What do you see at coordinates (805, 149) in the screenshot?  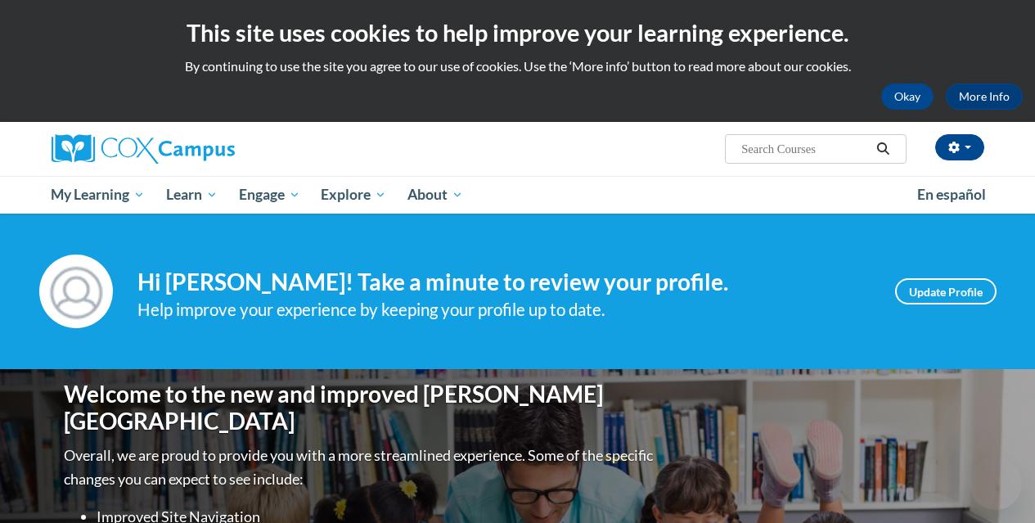 I see `input: Search Courses` at bounding box center [805, 149].